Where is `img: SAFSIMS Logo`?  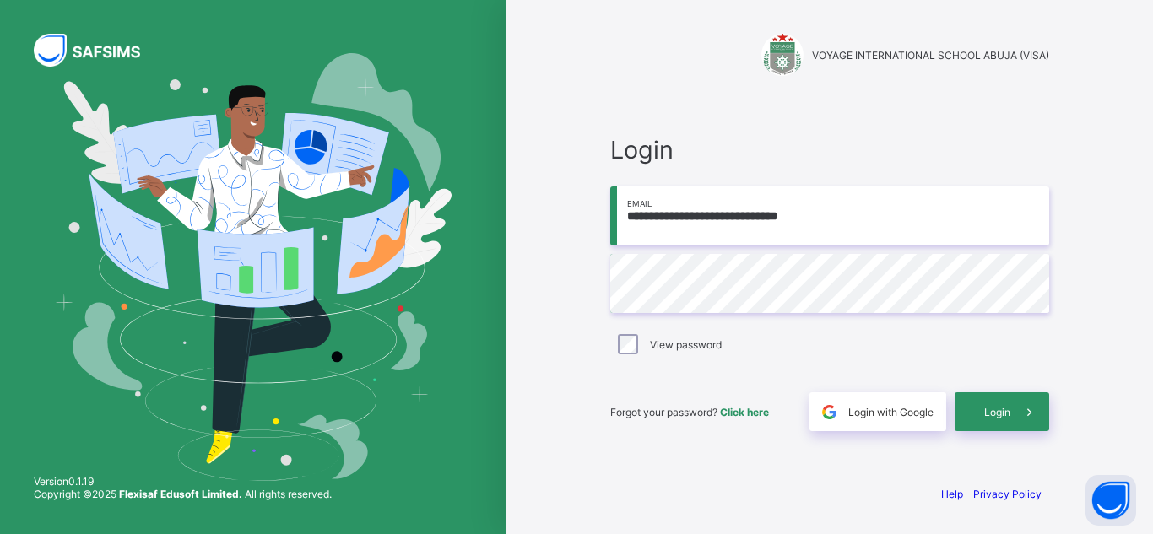 img: SAFSIMS Logo is located at coordinates (97, 50).